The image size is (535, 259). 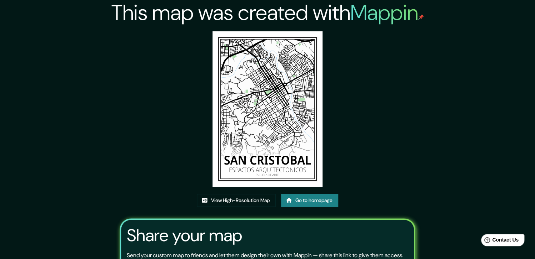 I want to click on img: created-map, so click(x=267, y=109).